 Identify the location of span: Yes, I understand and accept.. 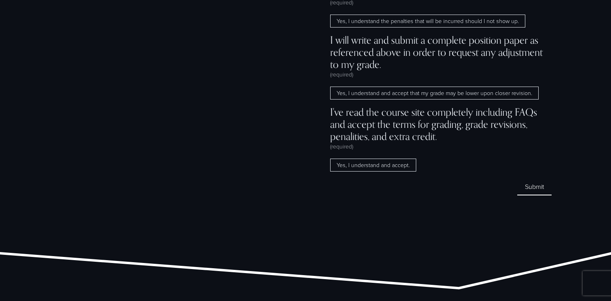
(373, 165).